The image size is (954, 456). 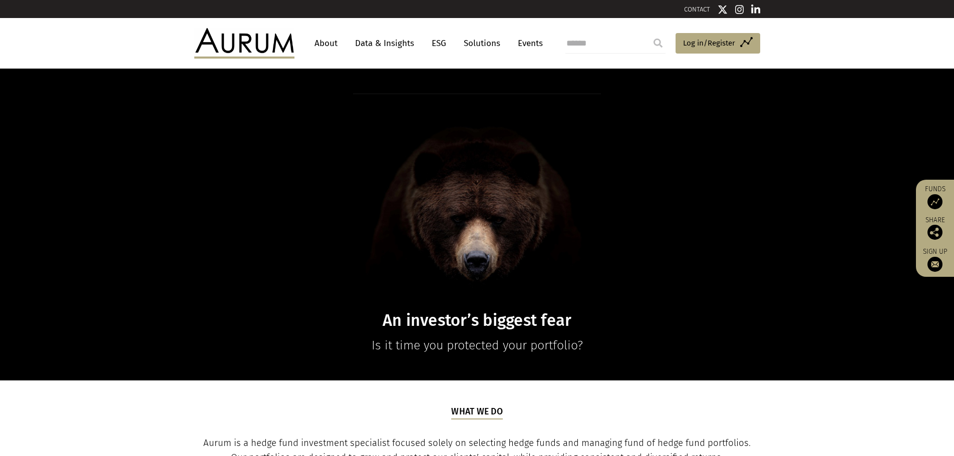 I want to click on input: Submit, so click(x=658, y=43).